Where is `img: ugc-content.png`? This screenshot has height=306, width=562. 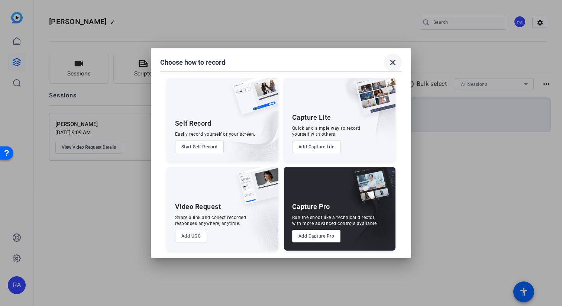
img: ugc-content.png is located at coordinates (255, 189).